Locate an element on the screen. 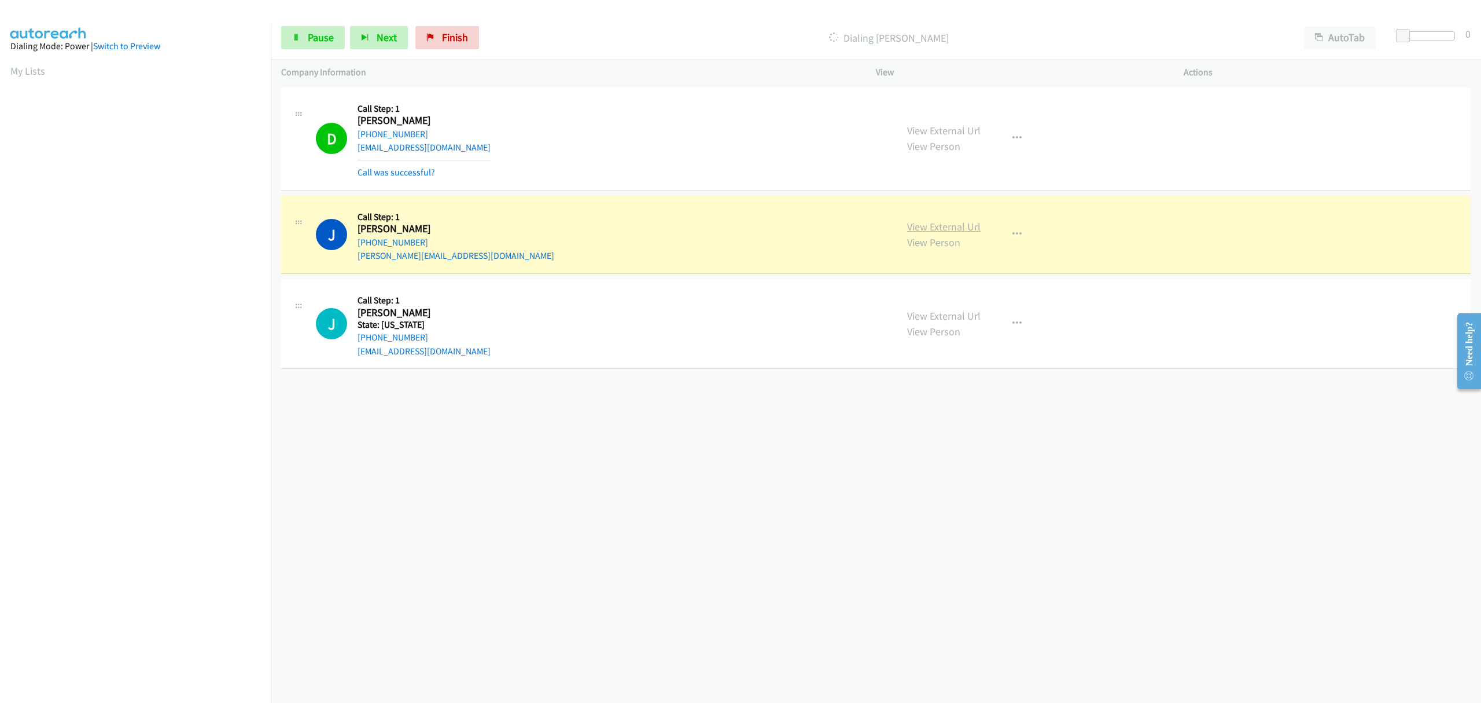 This screenshot has width=1481, height=703. a: Call was successful? is located at coordinates (396, 172).